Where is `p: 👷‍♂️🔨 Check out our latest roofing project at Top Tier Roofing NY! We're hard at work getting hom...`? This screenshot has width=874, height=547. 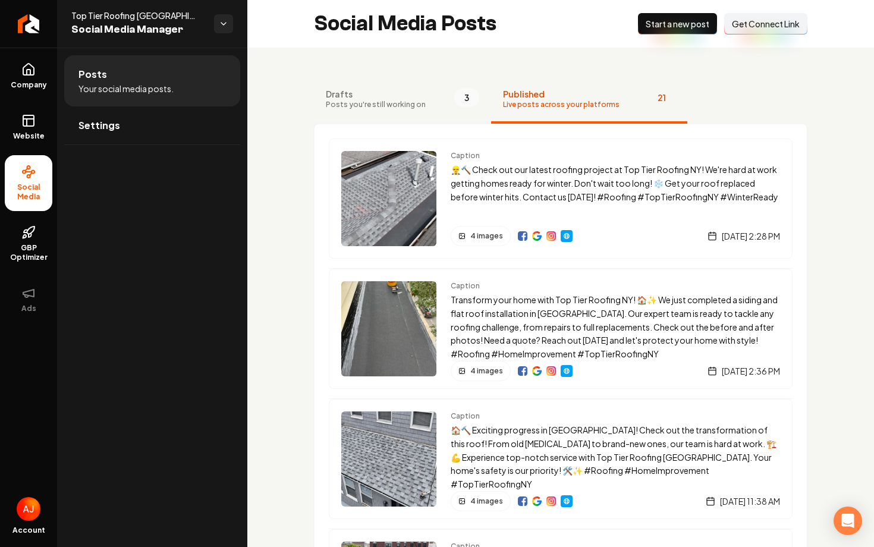 p: 👷‍♂️🔨 Check out our latest roofing project at Top Tier Roofing NY! We're hard at work getting hom... is located at coordinates (616, 183).